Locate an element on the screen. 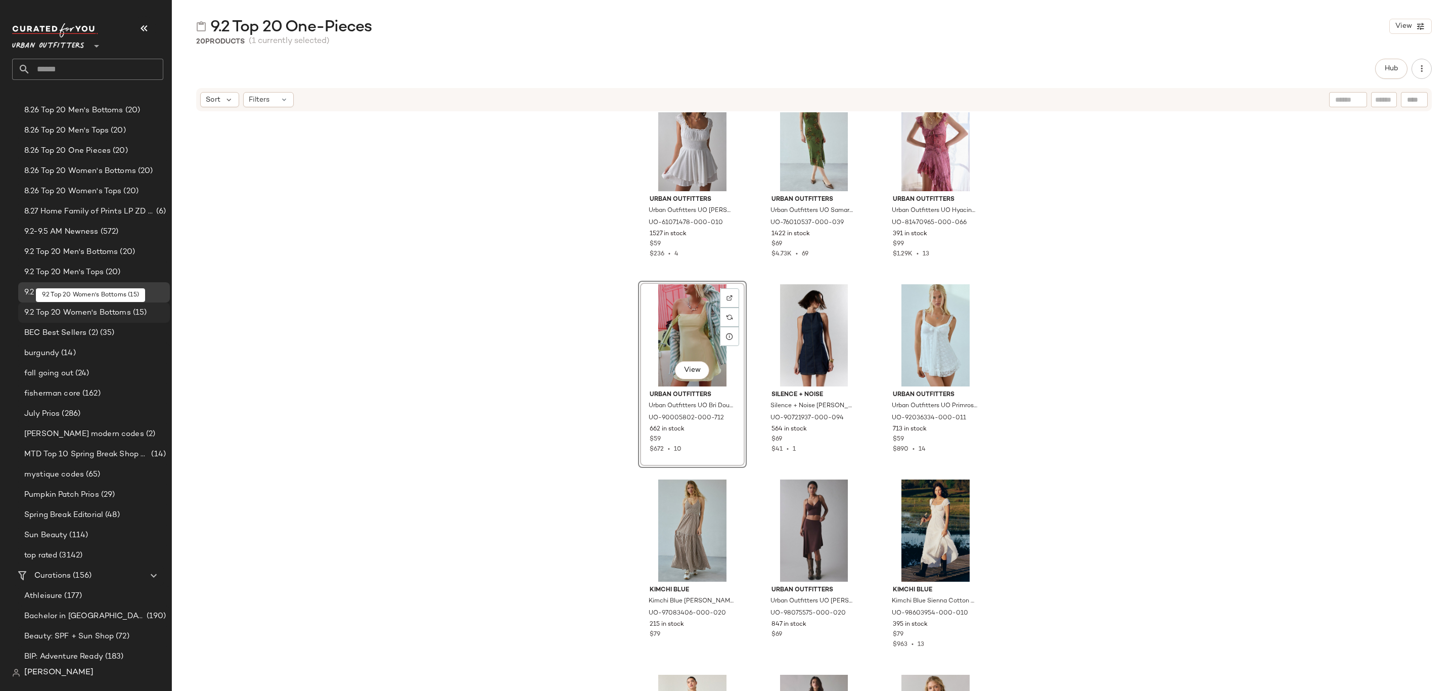 This screenshot has height=691, width=1456. span: $4.73K is located at coordinates (782, 254).